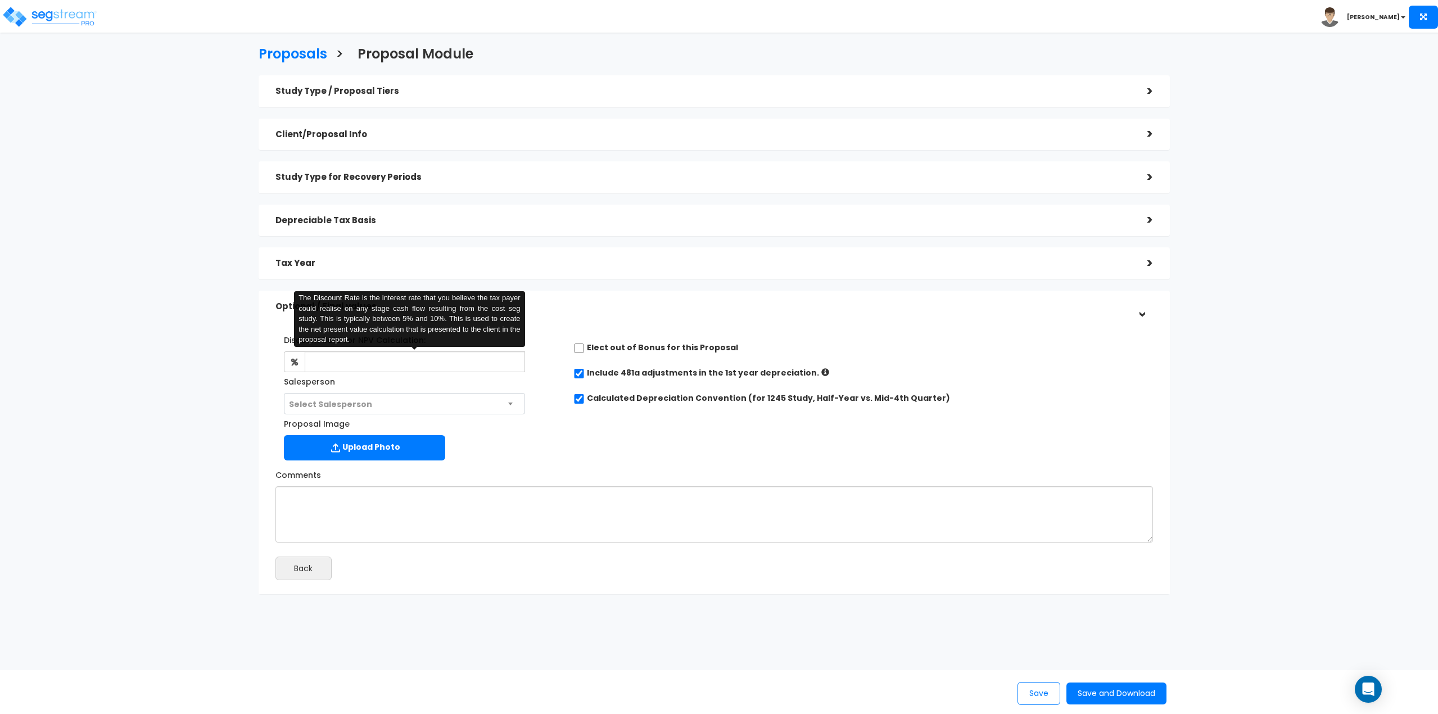  I want to click on h5: Study Type / Proposal Tiers, so click(703, 91).